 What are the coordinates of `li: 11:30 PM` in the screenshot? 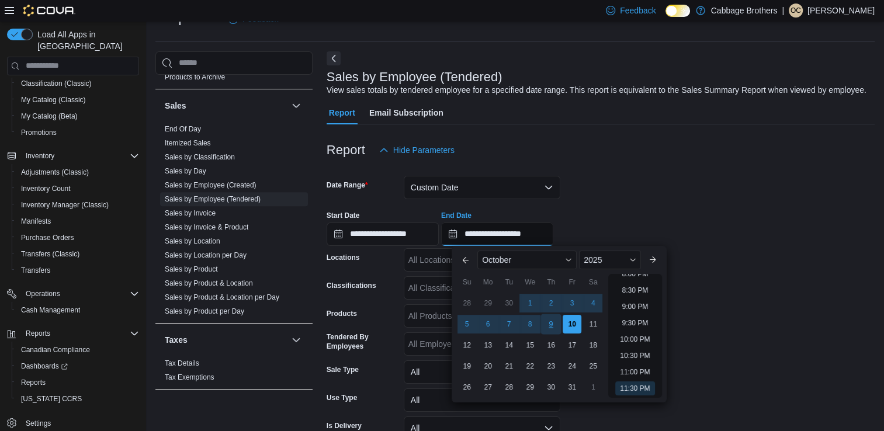 It's located at (634, 389).